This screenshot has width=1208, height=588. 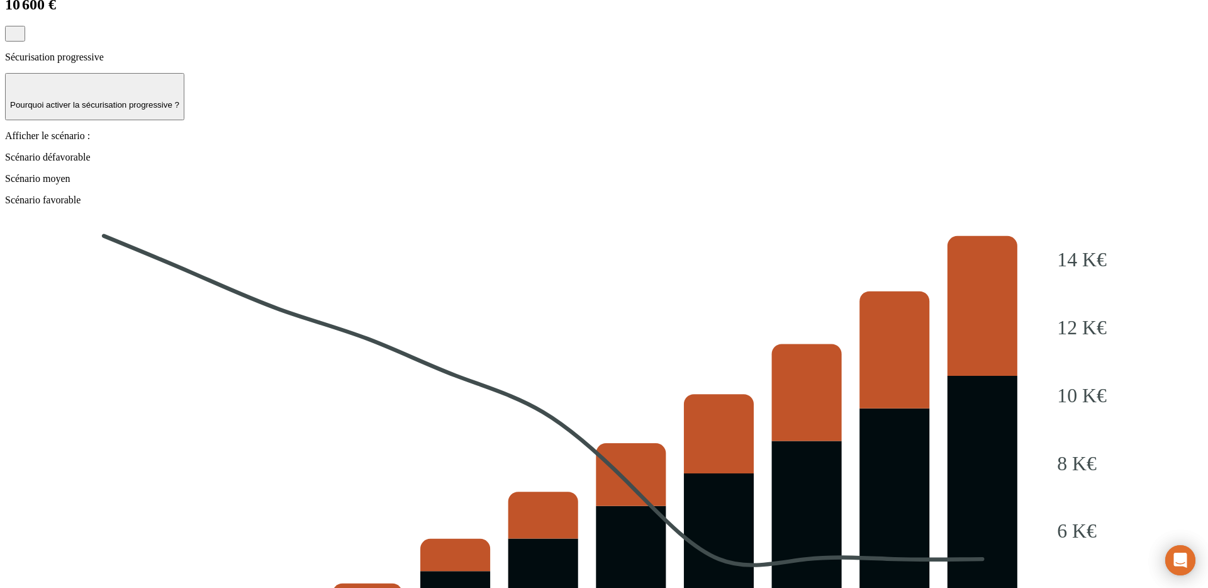 I want to click on tspan: 12 K€, so click(x=1082, y=327).